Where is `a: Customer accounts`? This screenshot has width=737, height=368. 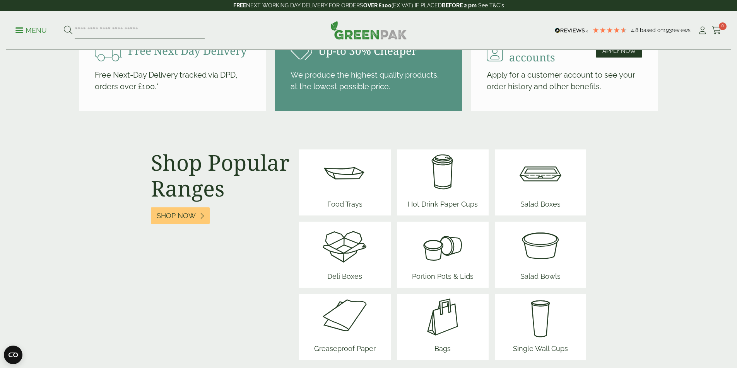
a: Customer accounts is located at coordinates (549, 51).